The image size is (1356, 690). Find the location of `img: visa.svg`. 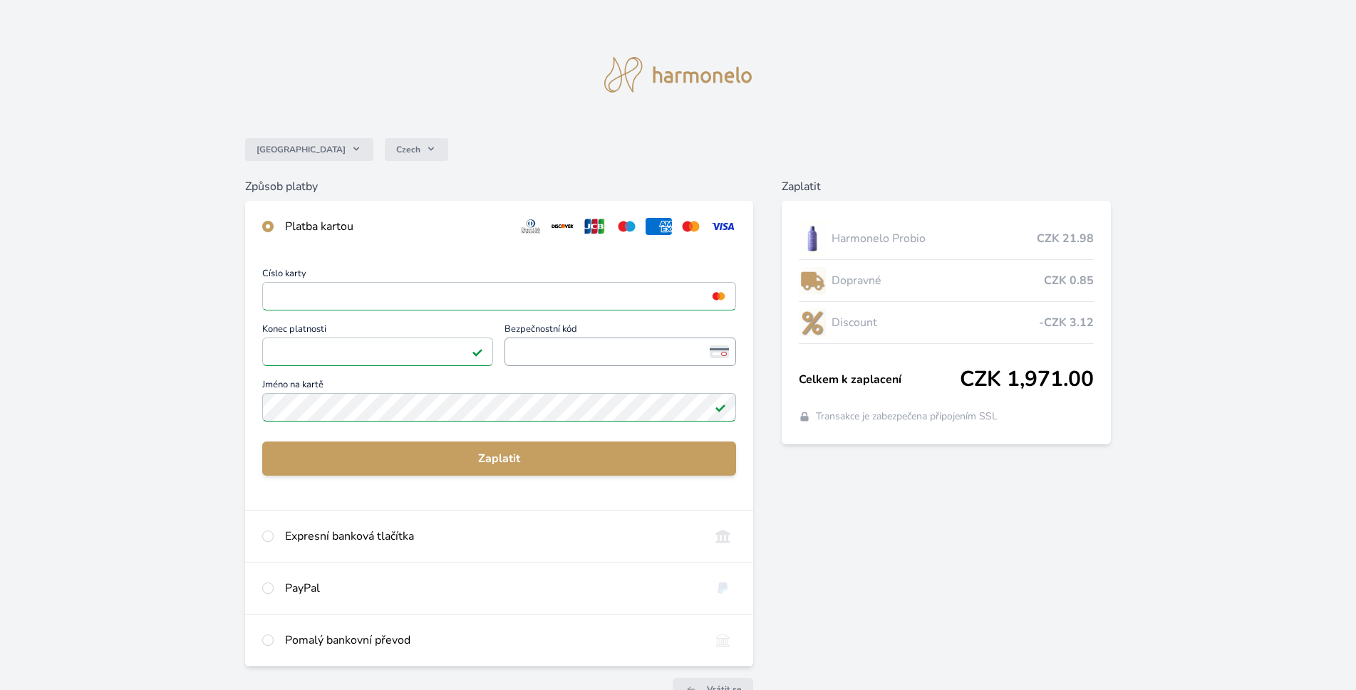

img: visa.svg is located at coordinates (722, 227).